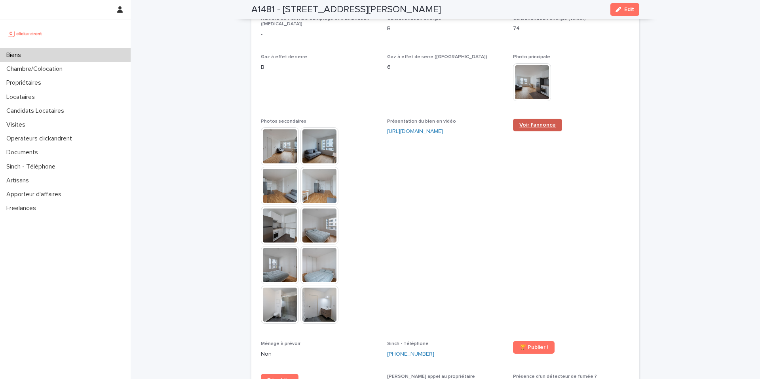 This screenshot has height=379, width=760. I want to click on ringoverc2c-84e06f14122c: Call with Ringover, so click(411, 354).